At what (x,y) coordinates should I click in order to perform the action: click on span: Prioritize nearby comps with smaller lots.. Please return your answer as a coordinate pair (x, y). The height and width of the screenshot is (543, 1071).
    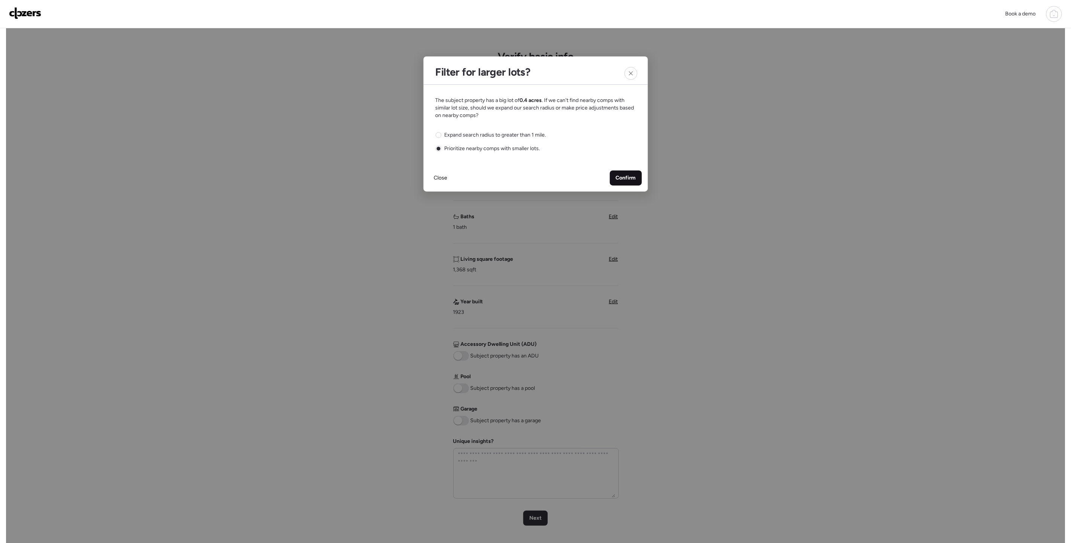
    Looking at the image, I should click on (493, 149).